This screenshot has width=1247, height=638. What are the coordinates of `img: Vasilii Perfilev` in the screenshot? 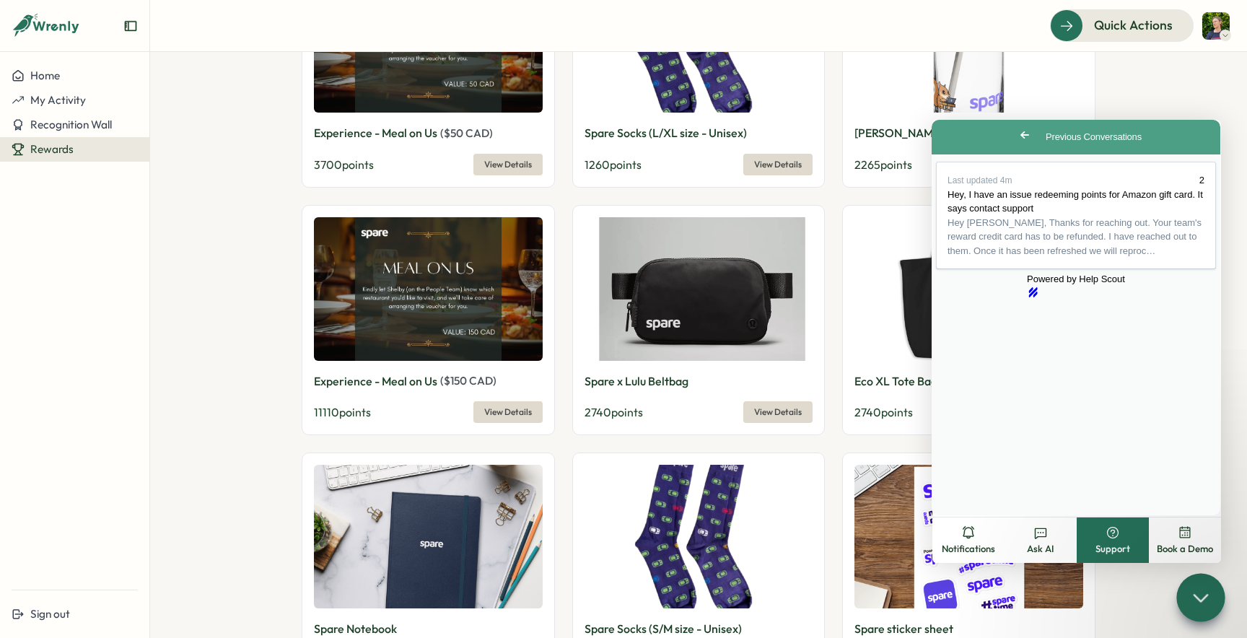 It's located at (1216, 26).